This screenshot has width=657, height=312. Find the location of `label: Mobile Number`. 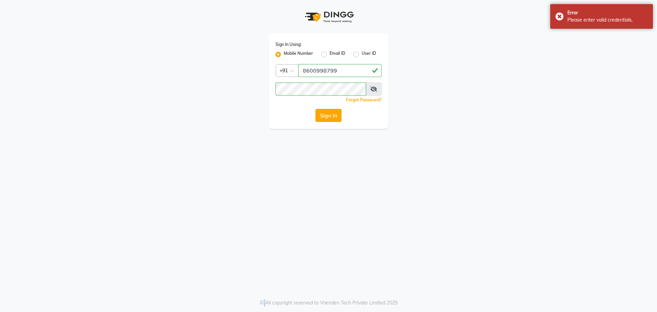

label: Mobile Number is located at coordinates (298, 54).